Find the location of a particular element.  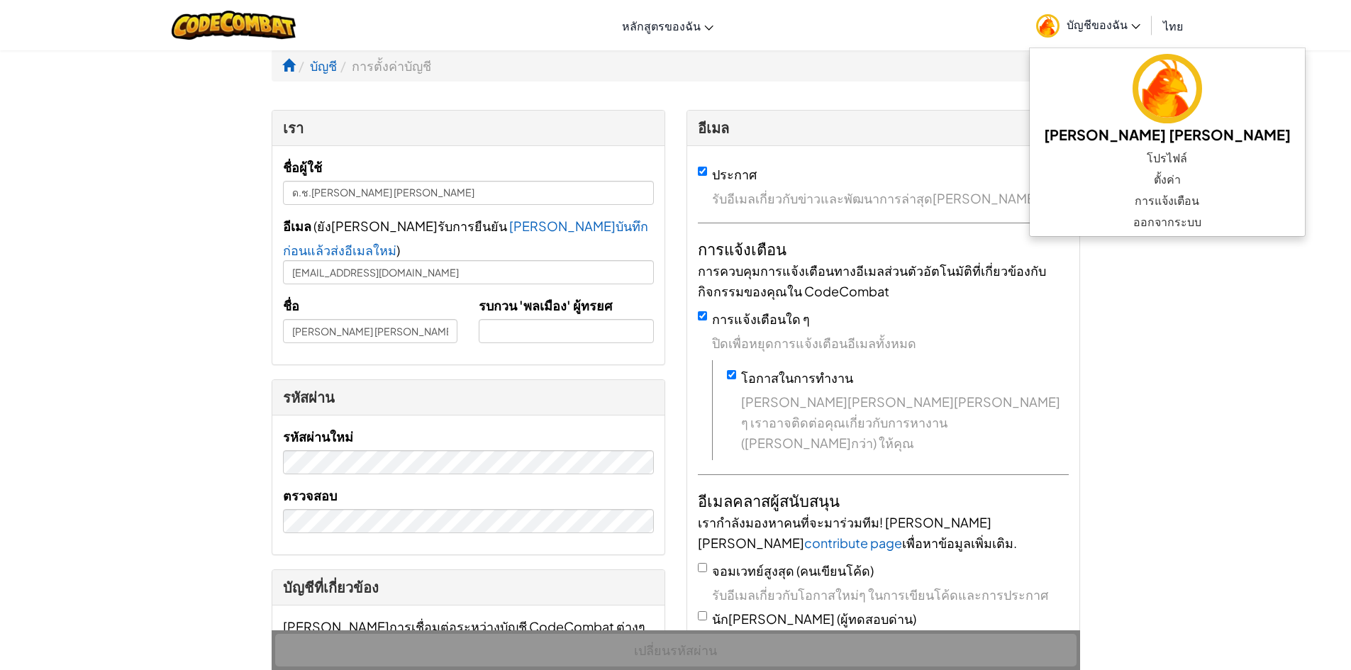

span: หลักสูตรของฉัน is located at coordinates (661, 26).